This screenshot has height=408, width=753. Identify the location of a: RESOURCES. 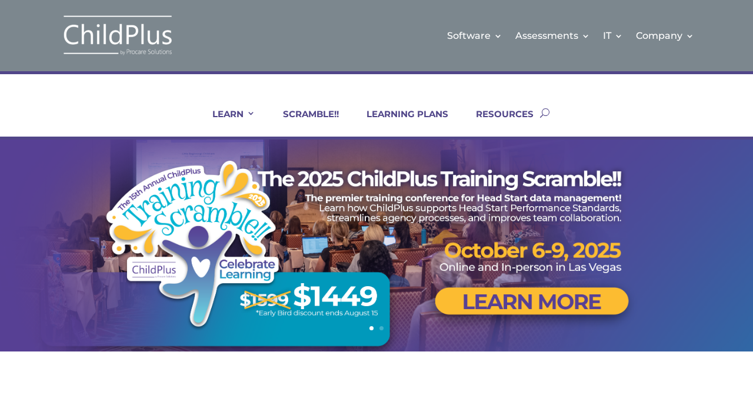
(497, 122).